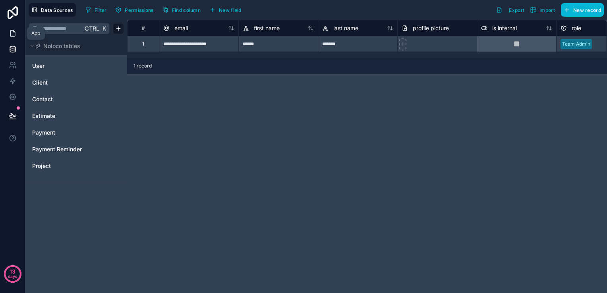 The width and height of the screenshot is (607, 293). I want to click on div: Project, so click(76, 166).